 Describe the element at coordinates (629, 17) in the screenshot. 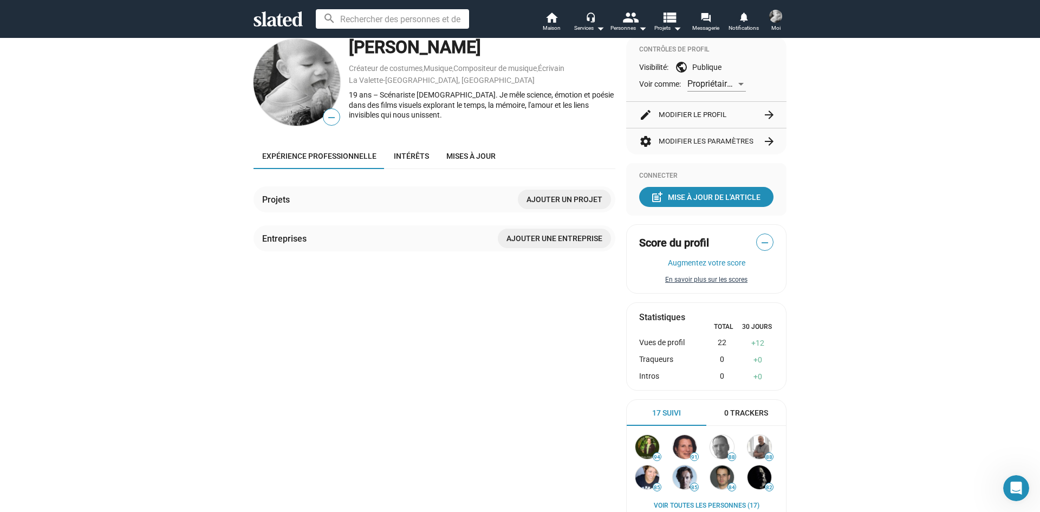

I see `mat-icon: people` at that location.